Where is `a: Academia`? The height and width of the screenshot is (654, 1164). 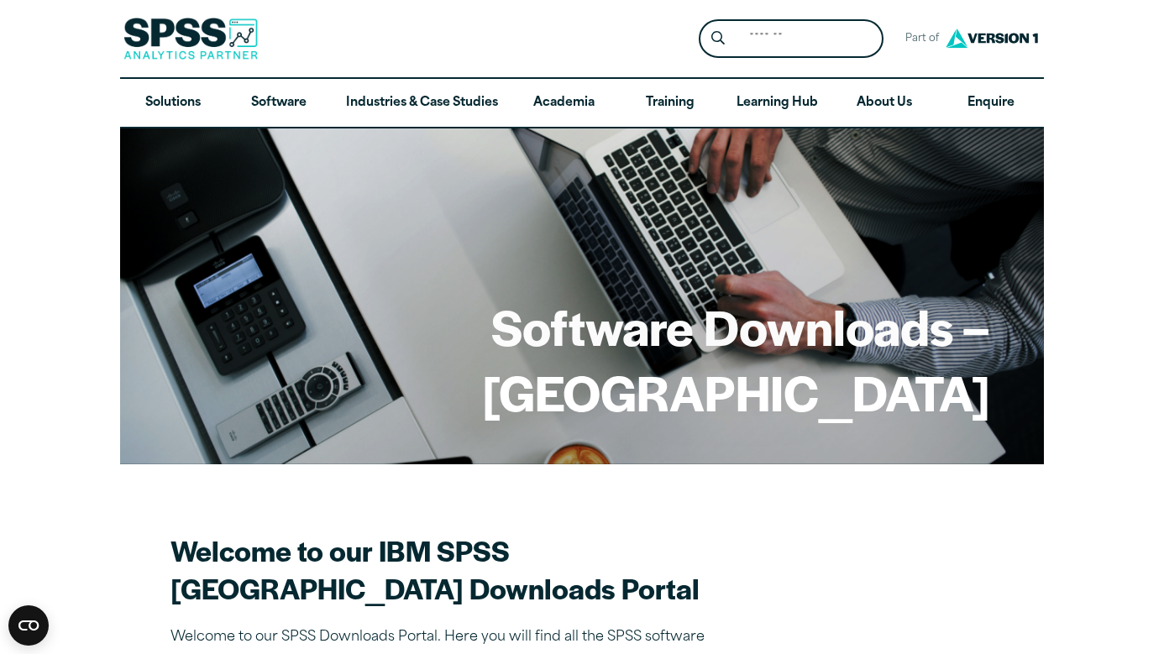 a: Academia is located at coordinates (564, 103).